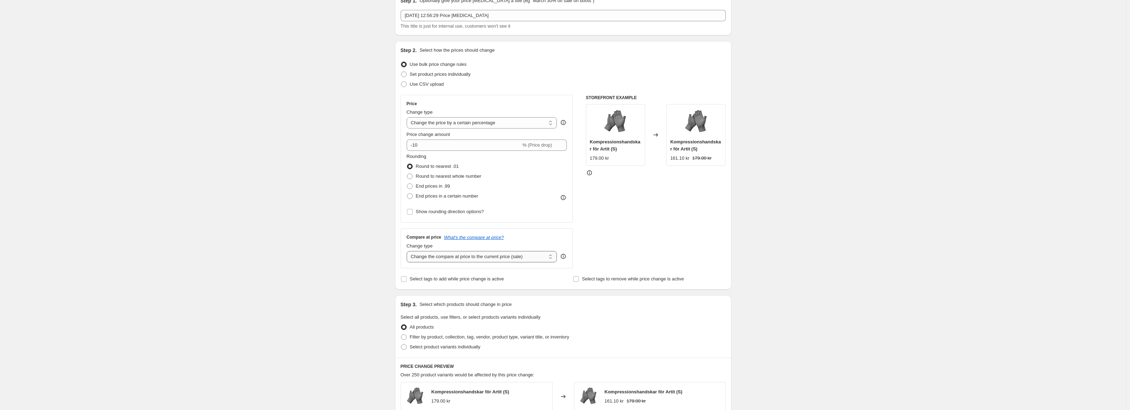 The image size is (1130, 410). Describe the element at coordinates (438, 64) in the screenshot. I see `span: Use bulk price change rules` at that location.